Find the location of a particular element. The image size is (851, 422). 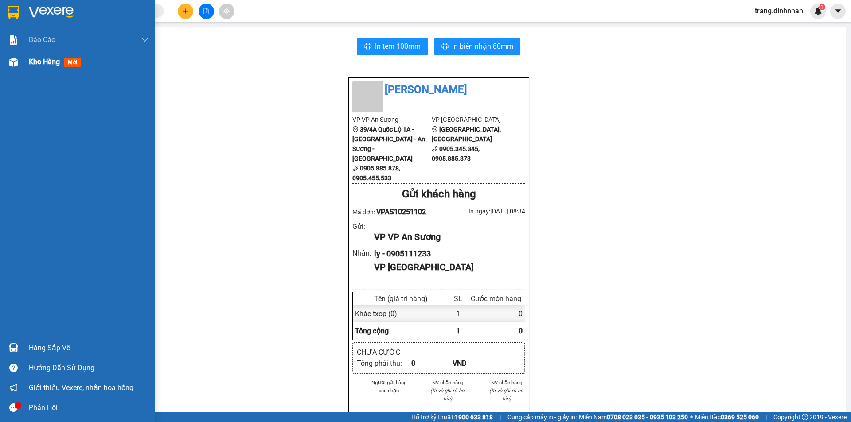

span: Khác - txop (0) is located at coordinates (376, 314).